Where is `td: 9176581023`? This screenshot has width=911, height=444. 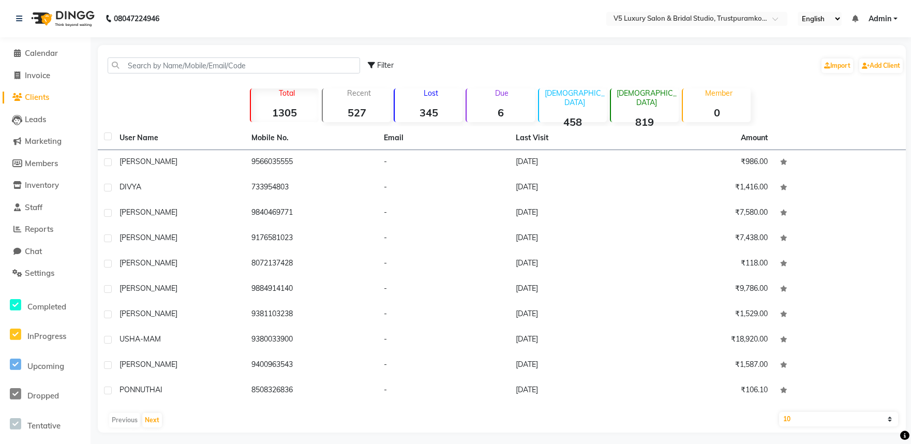 td: 9176581023 is located at coordinates (311, 238).